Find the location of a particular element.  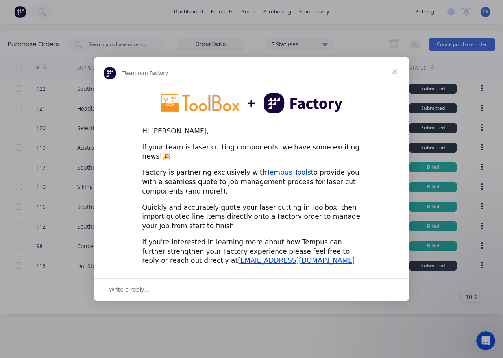

span: Write a reply… is located at coordinates (129, 290).